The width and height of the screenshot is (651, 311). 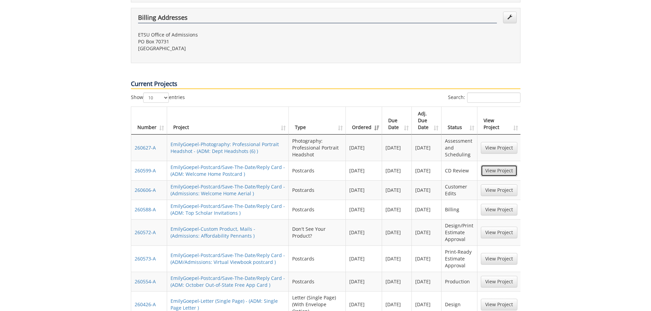 I want to click on td: Photography: Professional Portrait Headshot, so click(x=317, y=148).